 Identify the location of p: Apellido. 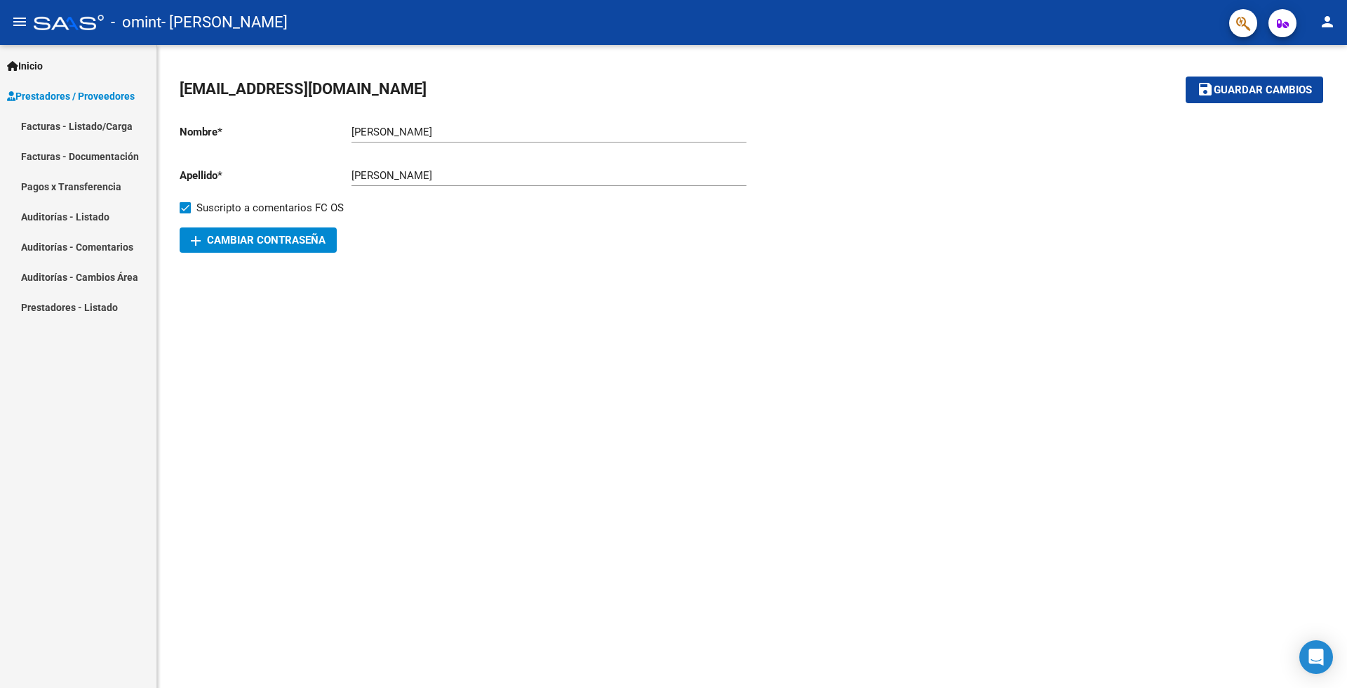
(265, 175).